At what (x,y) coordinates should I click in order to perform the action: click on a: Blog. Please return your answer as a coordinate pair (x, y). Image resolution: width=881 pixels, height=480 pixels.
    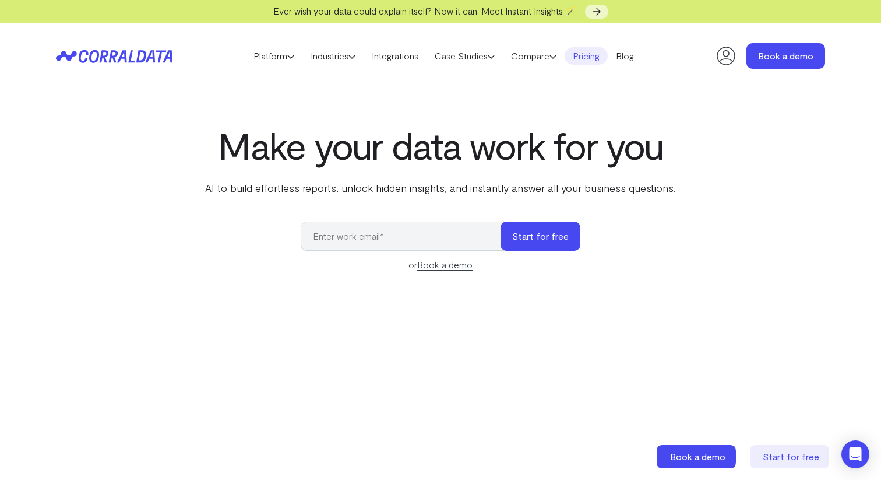
    Looking at the image, I should click on (625, 56).